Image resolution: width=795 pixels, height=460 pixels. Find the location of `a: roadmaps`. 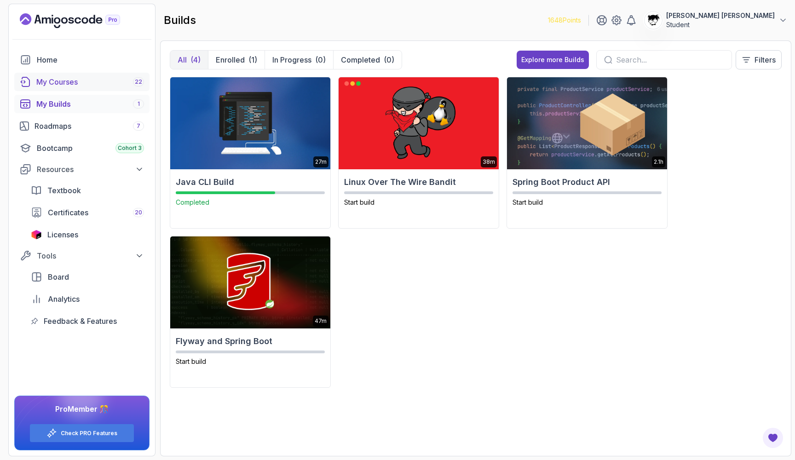

a: roadmaps is located at coordinates (82, 126).